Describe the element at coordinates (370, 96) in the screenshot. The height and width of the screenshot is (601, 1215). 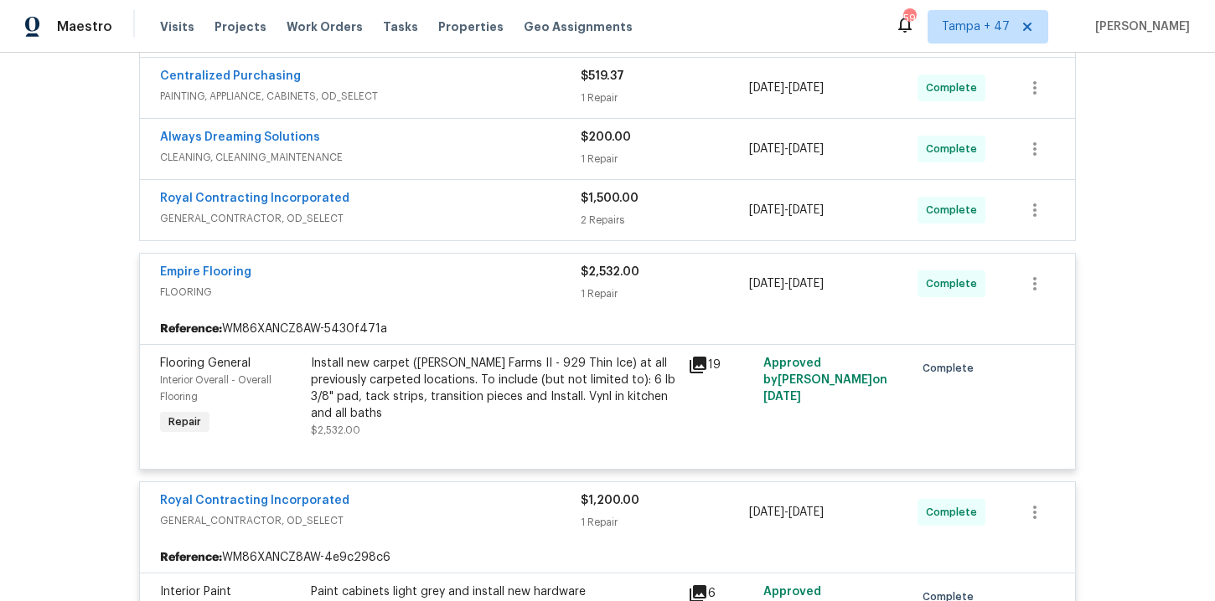
I see `span: PAINTING, APPLIANCE, CABINETS, OD_SELECT` at that location.